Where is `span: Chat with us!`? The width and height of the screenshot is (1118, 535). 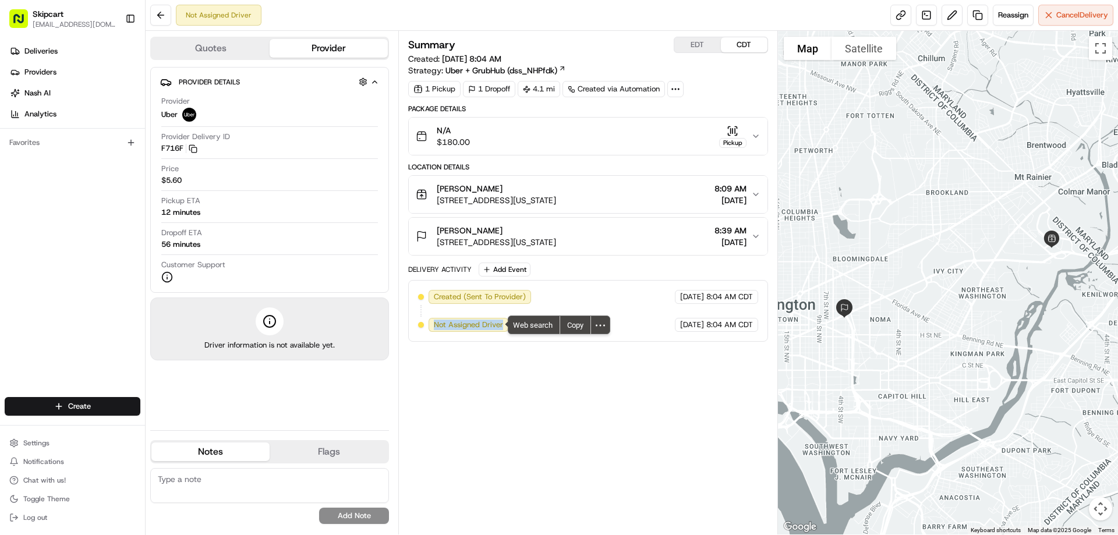
span: Chat with us! is located at coordinates (44, 480).